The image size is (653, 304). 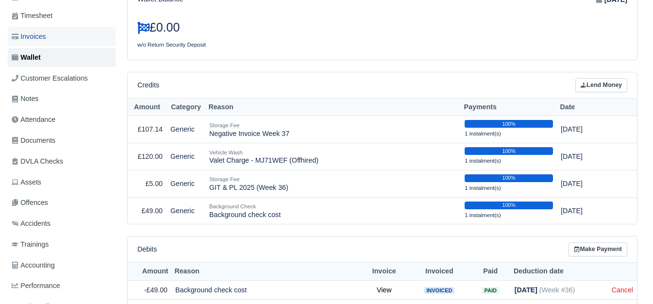 I want to click on td: £49.00, so click(x=147, y=210).